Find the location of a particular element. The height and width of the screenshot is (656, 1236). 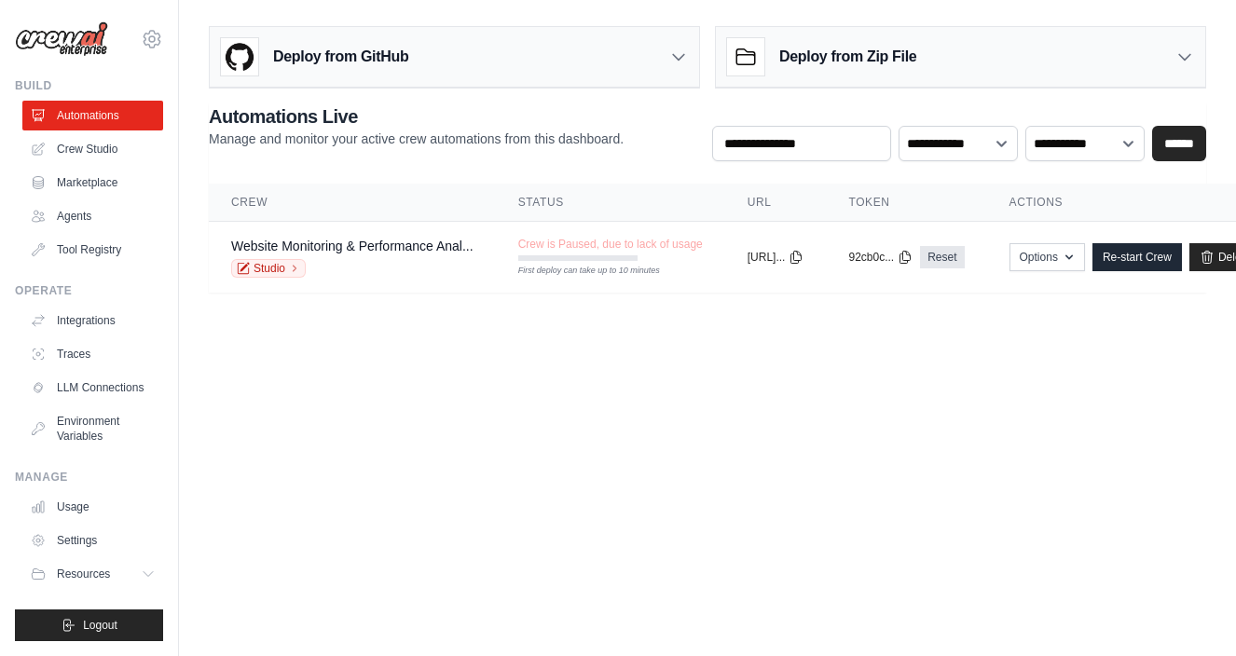

a: Automations is located at coordinates (92, 116).